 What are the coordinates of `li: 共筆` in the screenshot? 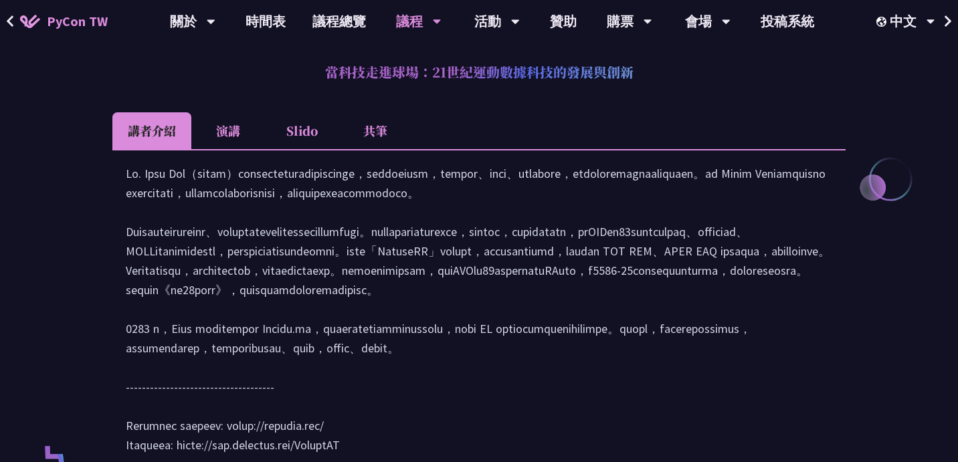 It's located at (375, 130).